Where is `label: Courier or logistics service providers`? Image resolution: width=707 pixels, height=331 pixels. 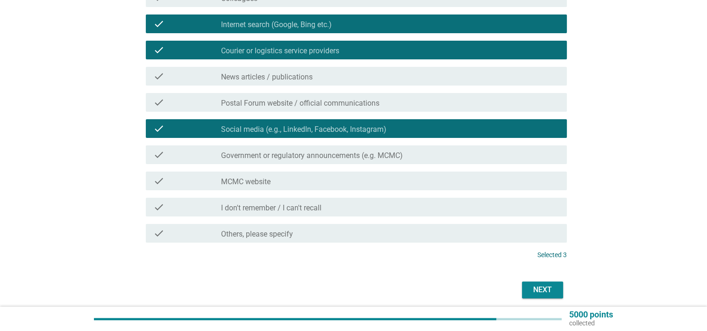
label: Courier or logistics service providers is located at coordinates (280, 51).